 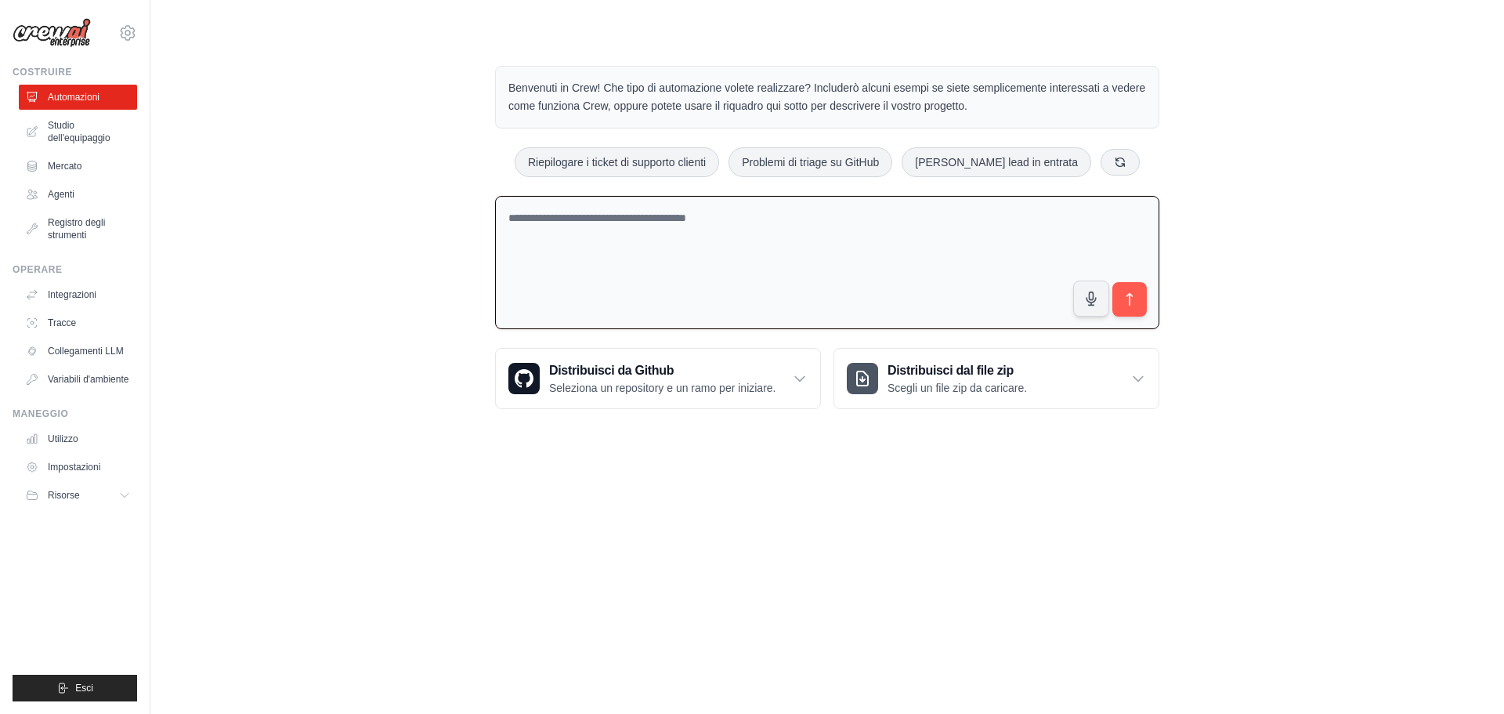 What do you see at coordinates (78, 439) in the screenshot?
I see `a: Utilizzo` at bounding box center [78, 439].